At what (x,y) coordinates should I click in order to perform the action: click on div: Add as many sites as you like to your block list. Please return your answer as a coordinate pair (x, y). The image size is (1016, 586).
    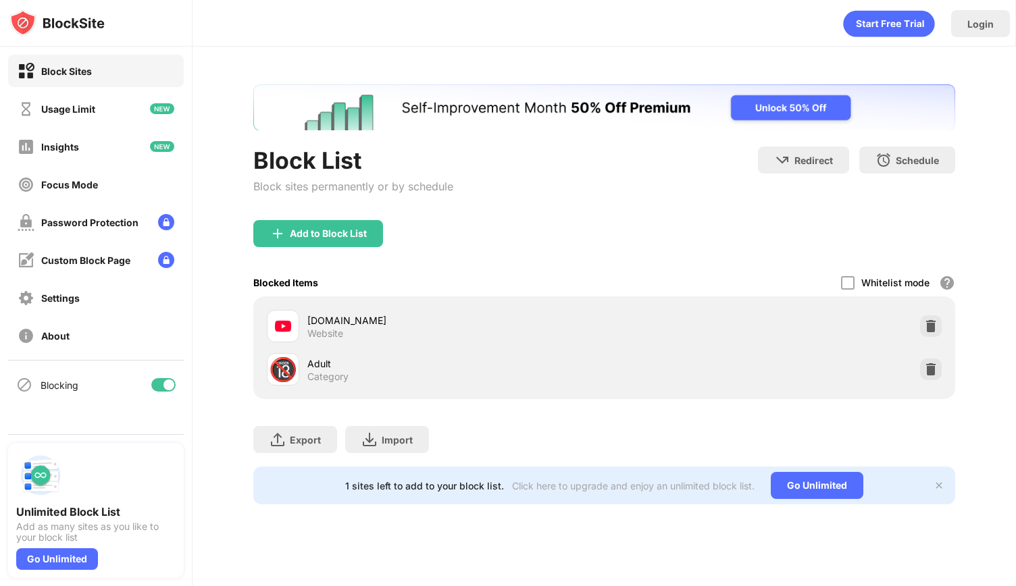
    Looking at the image, I should click on (96, 532).